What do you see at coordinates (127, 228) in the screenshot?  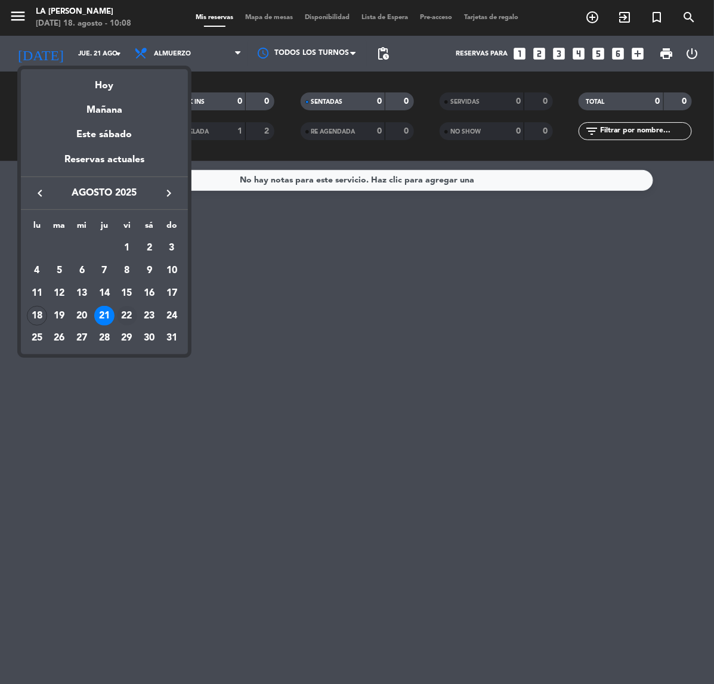 I see `th: viernes` at bounding box center [127, 228].